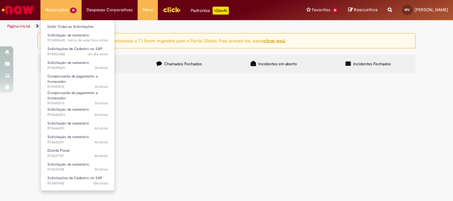 This screenshot has width=453, height=201. I want to click on a: Página inicial, so click(19, 26).